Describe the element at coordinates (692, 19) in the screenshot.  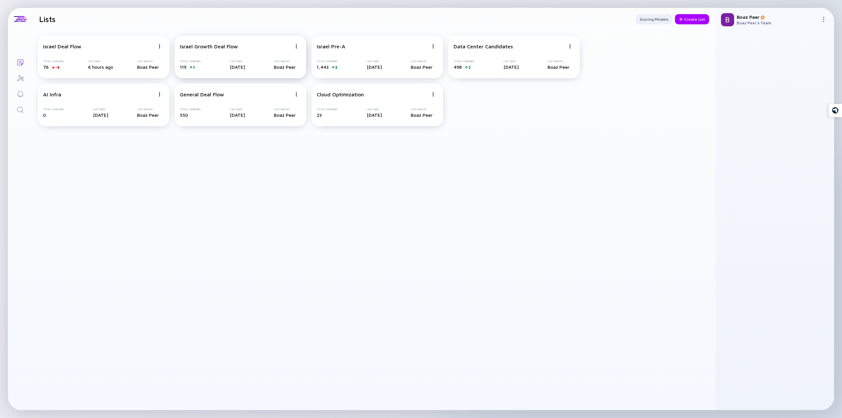
I see `button: Create List` at that location.